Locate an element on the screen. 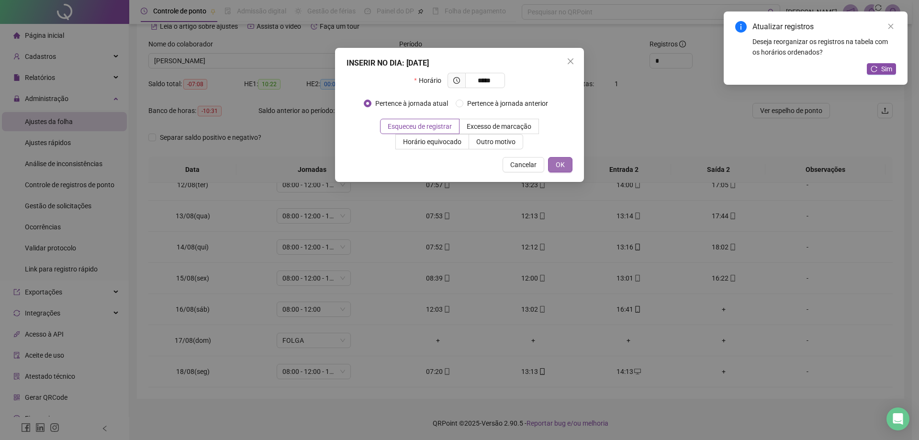  span: Esqueceu de registrar is located at coordinates (420, 126).